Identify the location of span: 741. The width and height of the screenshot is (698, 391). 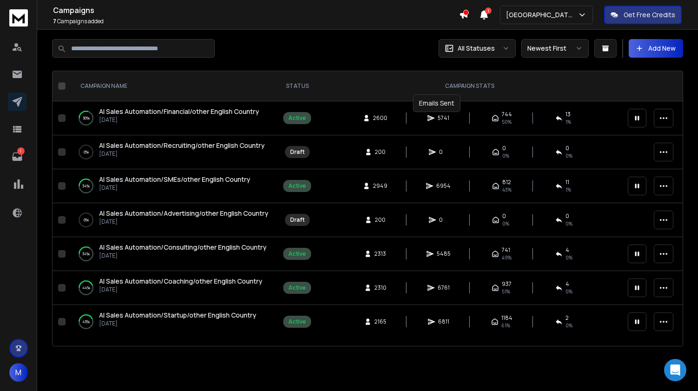
(506, 250).